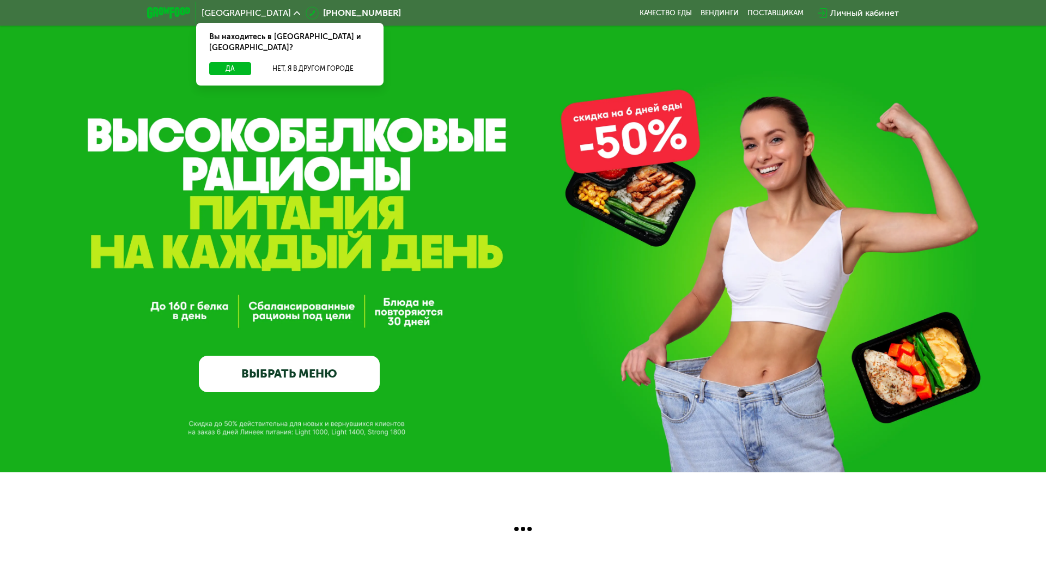 This screenshot has width=1046, height=566. What do you see at coordinates (289, 374) in the screenshot?
I see `a: ВЫБРАТЬ МЕНЮ` at bounding box center [289, 374].